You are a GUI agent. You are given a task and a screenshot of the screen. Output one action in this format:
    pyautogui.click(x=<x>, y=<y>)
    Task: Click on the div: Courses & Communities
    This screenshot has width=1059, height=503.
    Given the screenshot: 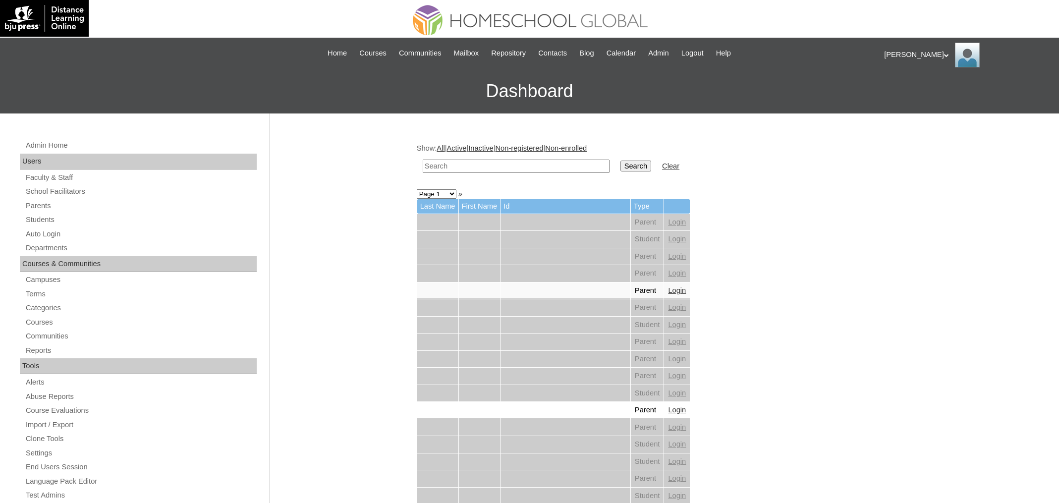 What is the action you would take?
    pyautogui.click(x=138, y=264)
    